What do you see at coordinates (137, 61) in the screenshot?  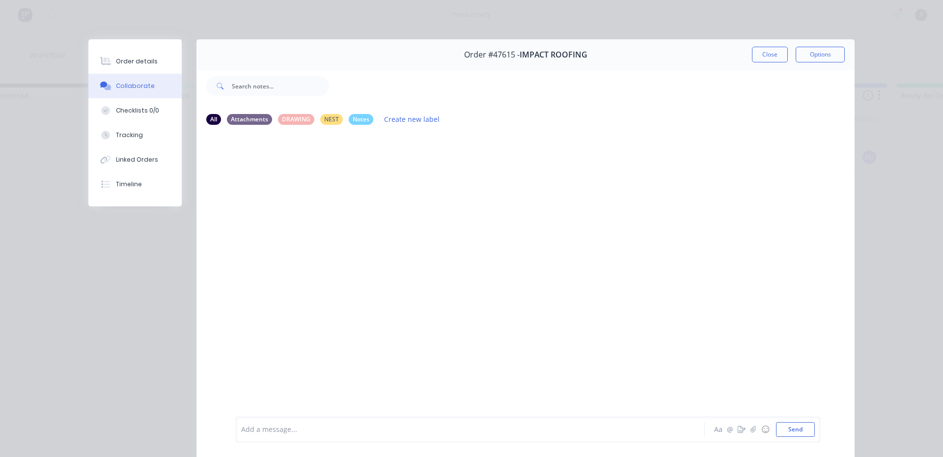 I see `div: Order details` at bounding box center [137, 61].